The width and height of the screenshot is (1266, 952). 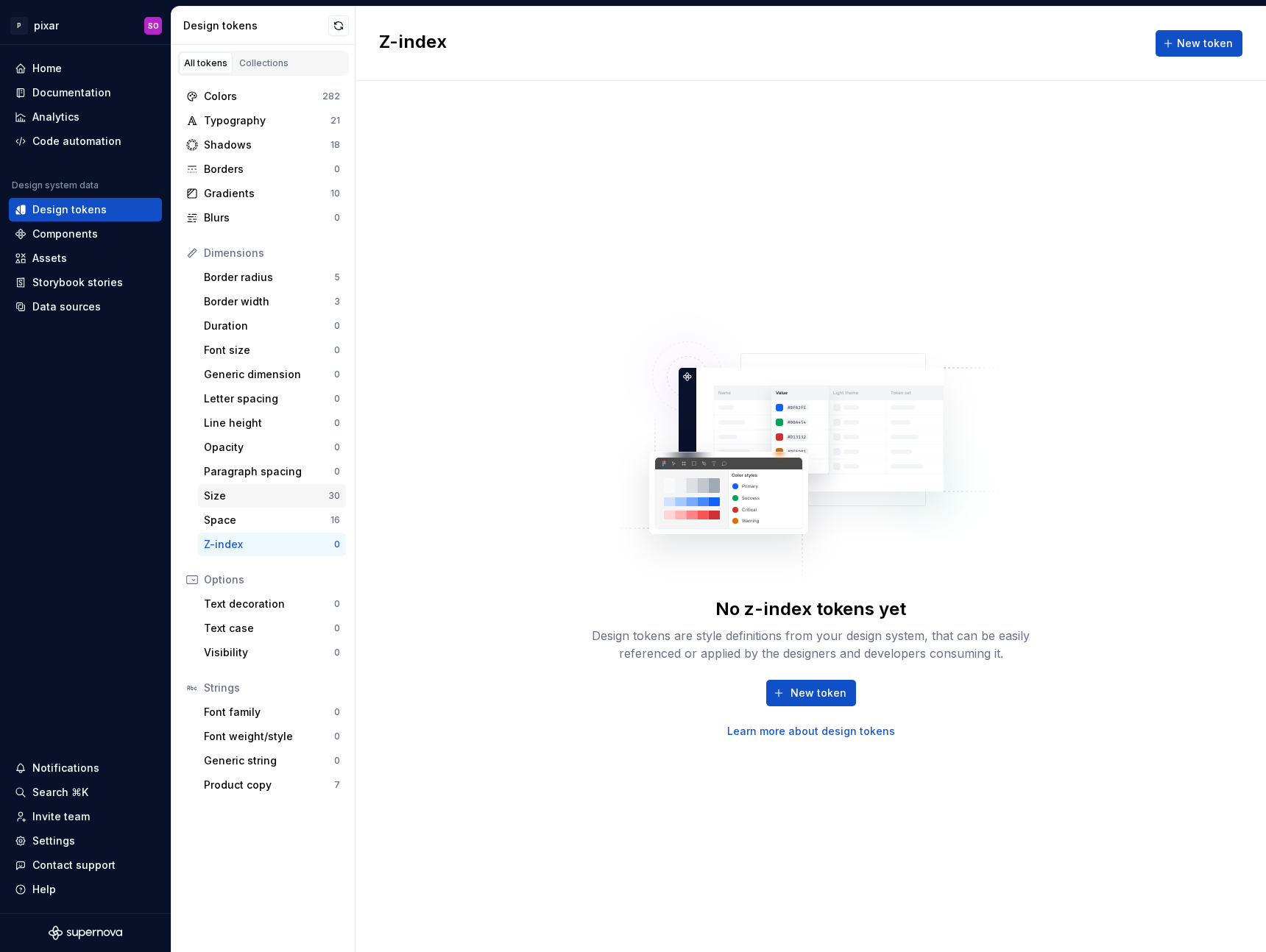 I want to click on a: Generic string0, so click(x=271, y=761).